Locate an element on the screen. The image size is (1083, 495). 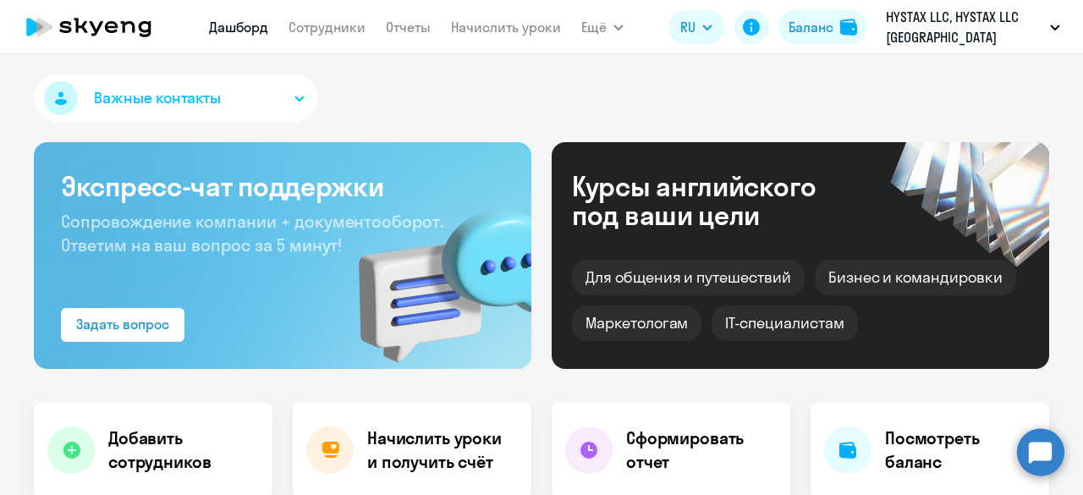
a: Отчеты is located at coordinates (408, 27).